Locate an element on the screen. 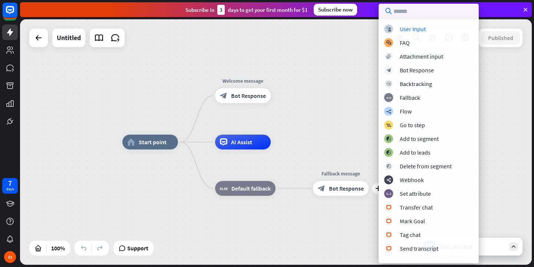  i: block_goto is located at coordinates (389, 125).